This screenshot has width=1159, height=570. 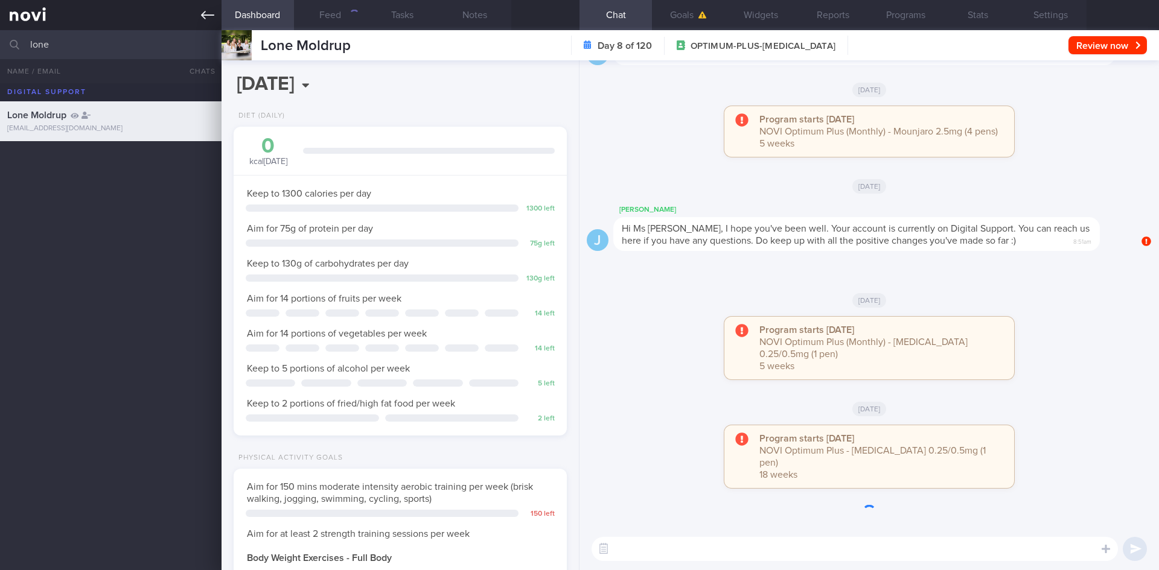 What do you see at coordinates (268, 146) in the screenshot?
I see `div: 0` at bounding box center [268, 146].